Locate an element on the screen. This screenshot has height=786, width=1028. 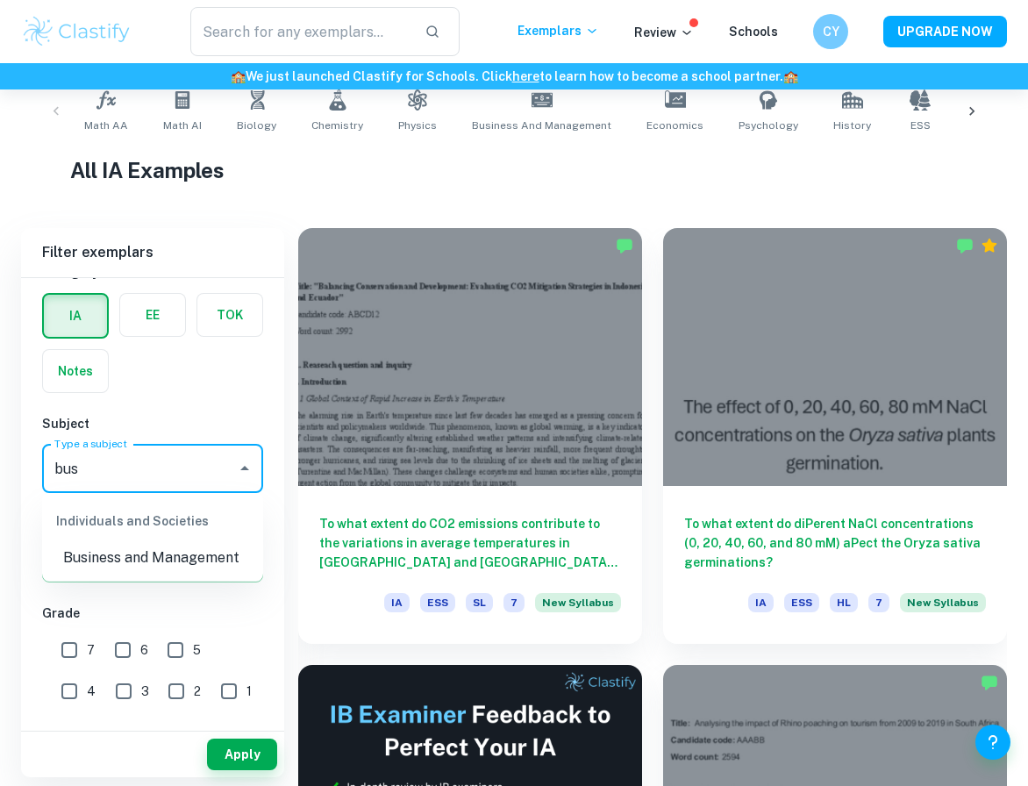
span: Business and Management is located at coordinates (541, 125).